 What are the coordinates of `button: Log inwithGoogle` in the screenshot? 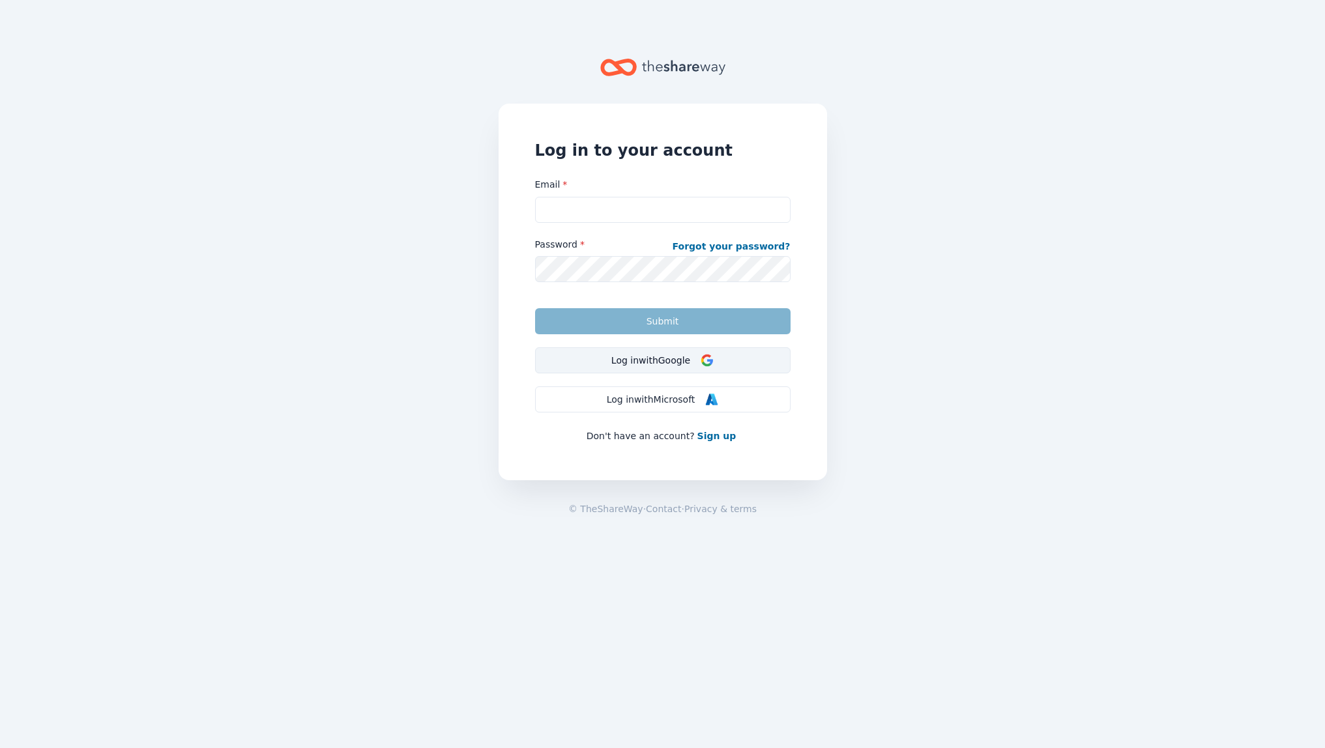 It's located at (663, 360).